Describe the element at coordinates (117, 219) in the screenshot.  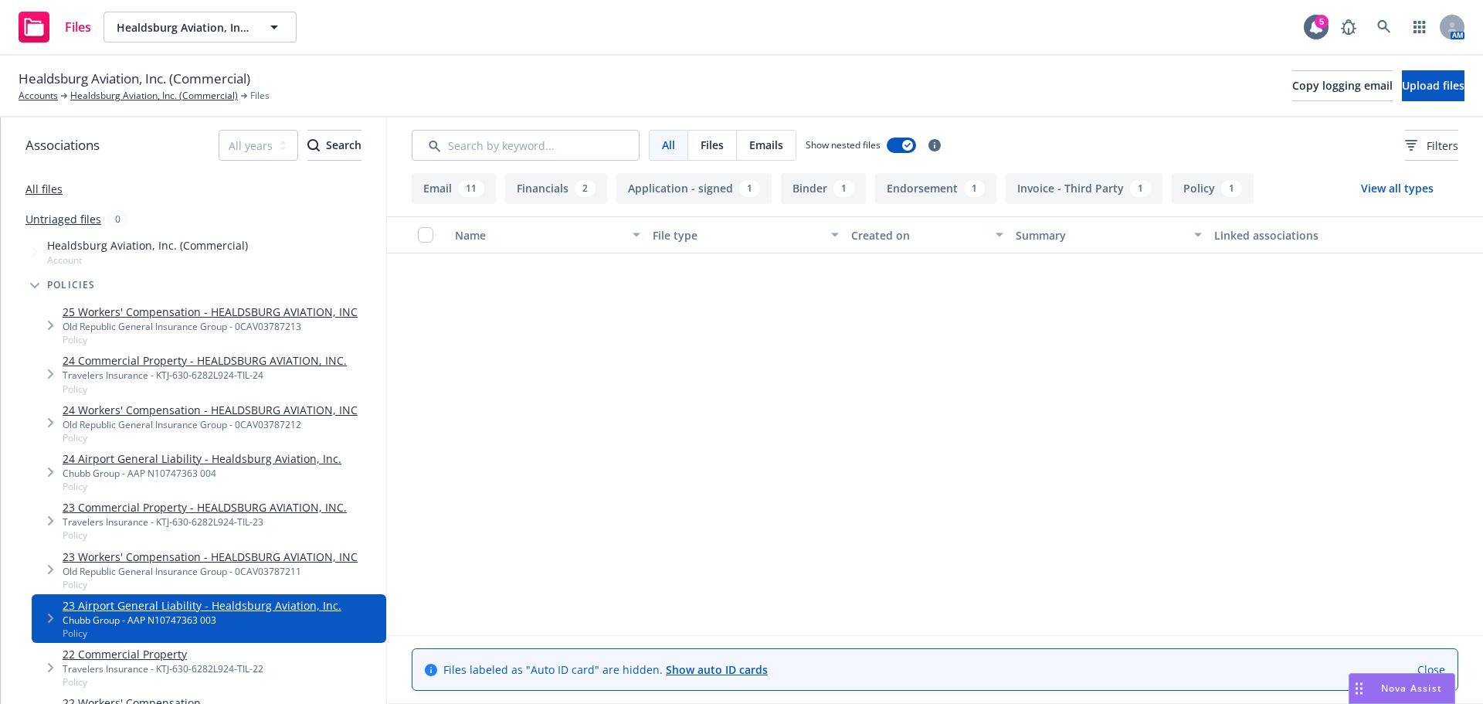
I see `div: 0` at that location.